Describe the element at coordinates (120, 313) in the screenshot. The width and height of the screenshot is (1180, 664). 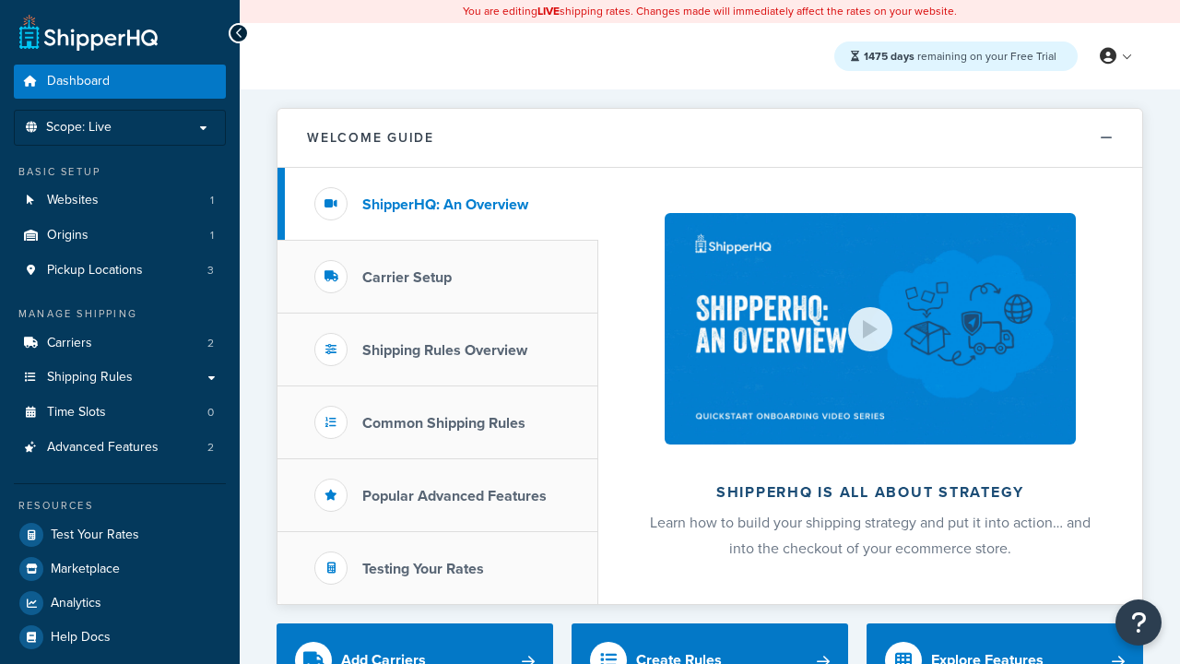
I see `div: Manage Shipping` at that location.